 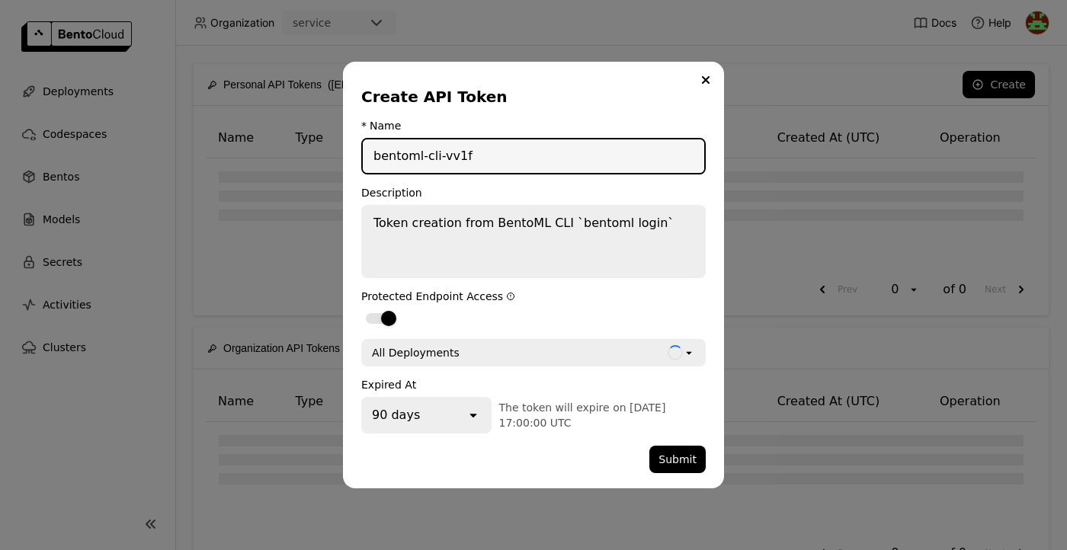 I want to click on input: Selected All Deployments., so click(x=462, y=353).